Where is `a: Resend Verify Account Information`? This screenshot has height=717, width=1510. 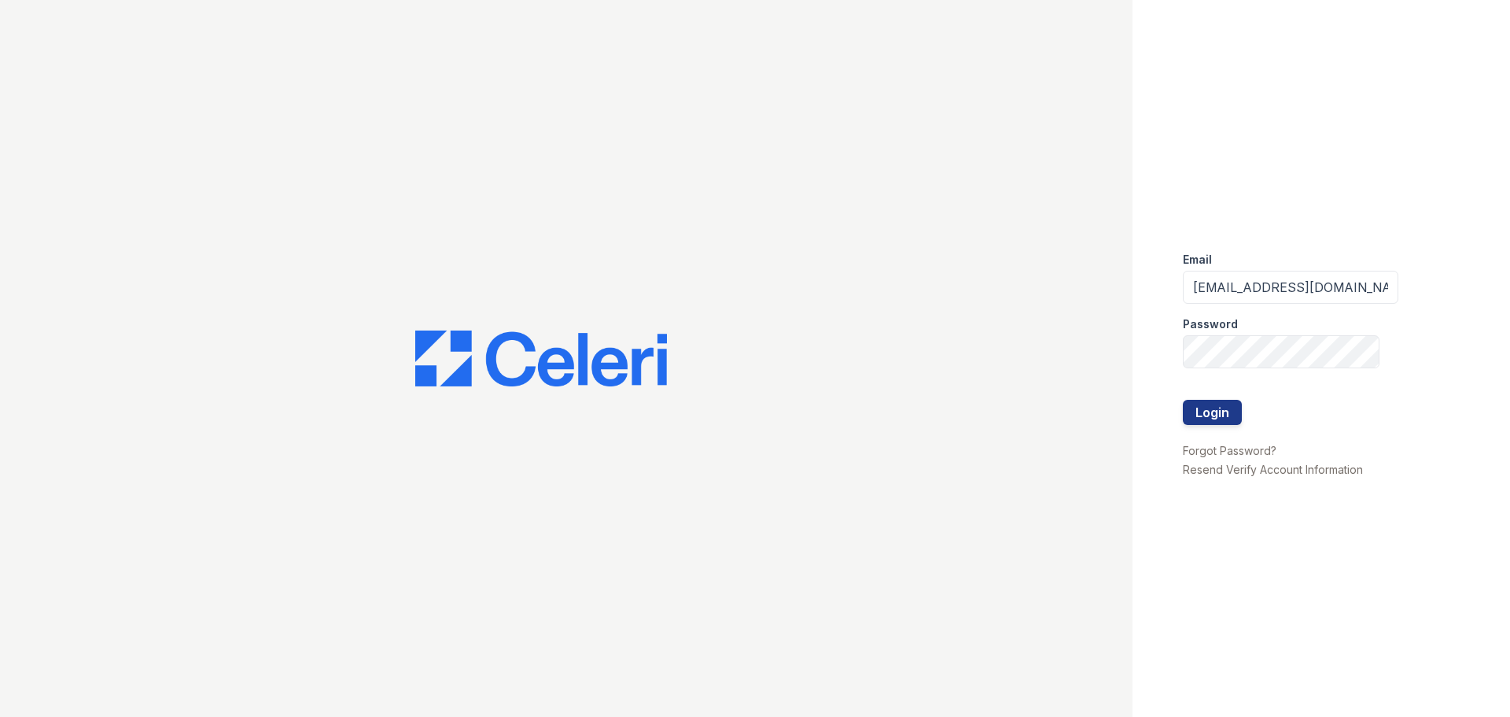
a: Resend Verify Account Information is located at coordinates (1273, 469).